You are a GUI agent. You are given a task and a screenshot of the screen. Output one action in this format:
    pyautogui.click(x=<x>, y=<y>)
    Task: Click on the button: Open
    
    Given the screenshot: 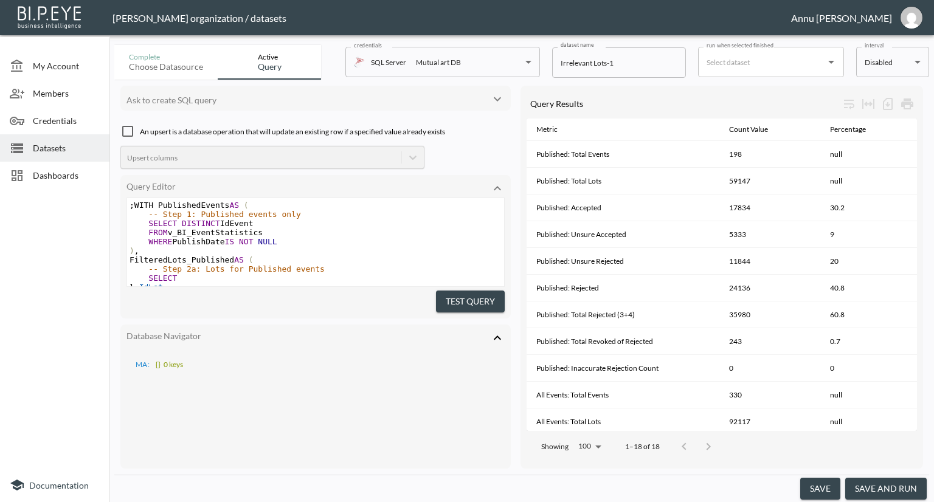 What is the action you would take?
    pyautogui.click(x=831, y=62)
    